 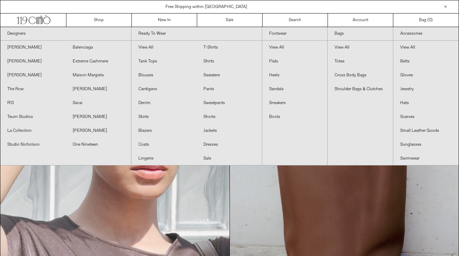 I want to click on a: Coats, so click(x=164, y=145).